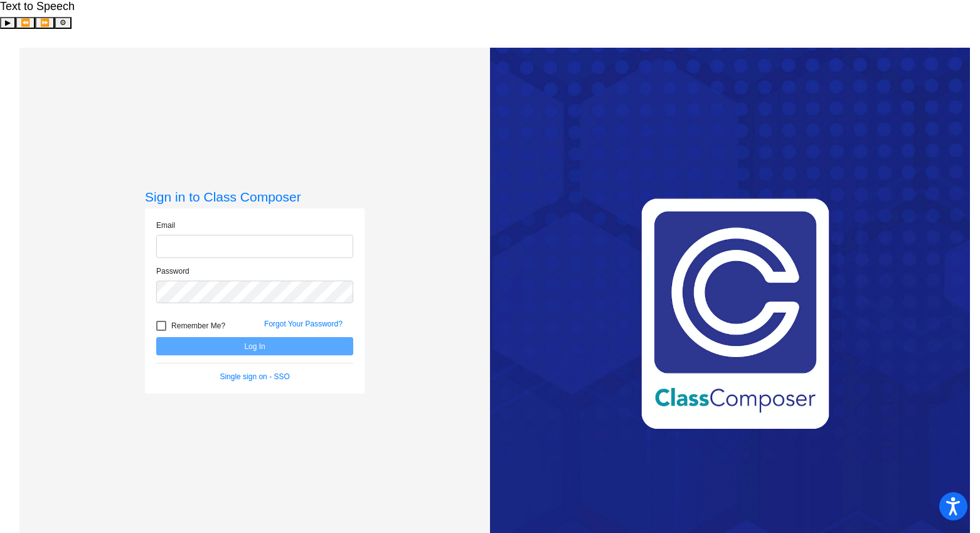 Image resolution: width=980 pixels, height=533 pixels. Describe the element at coordinates (25, 23) in the screenshot. I see `button: Previous` at that location.